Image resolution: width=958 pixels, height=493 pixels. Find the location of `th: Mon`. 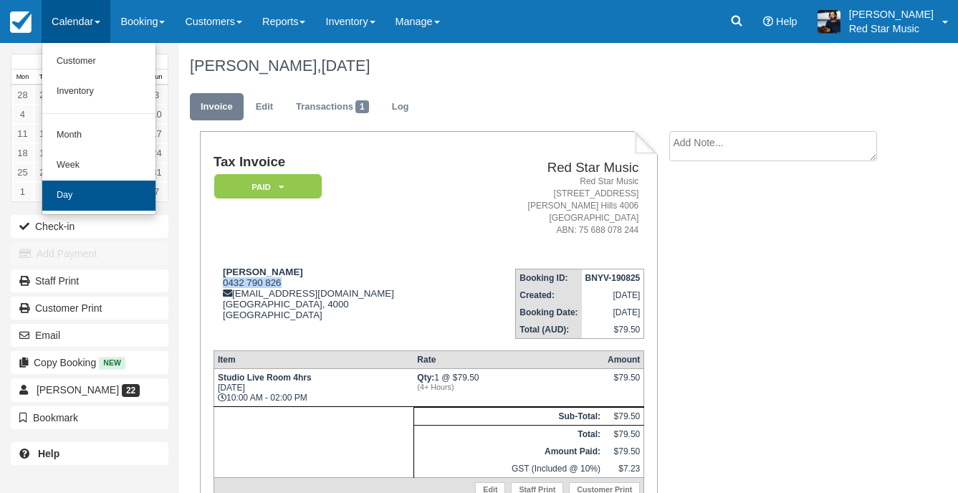

th: Mon is located at coordinates (22, 77).